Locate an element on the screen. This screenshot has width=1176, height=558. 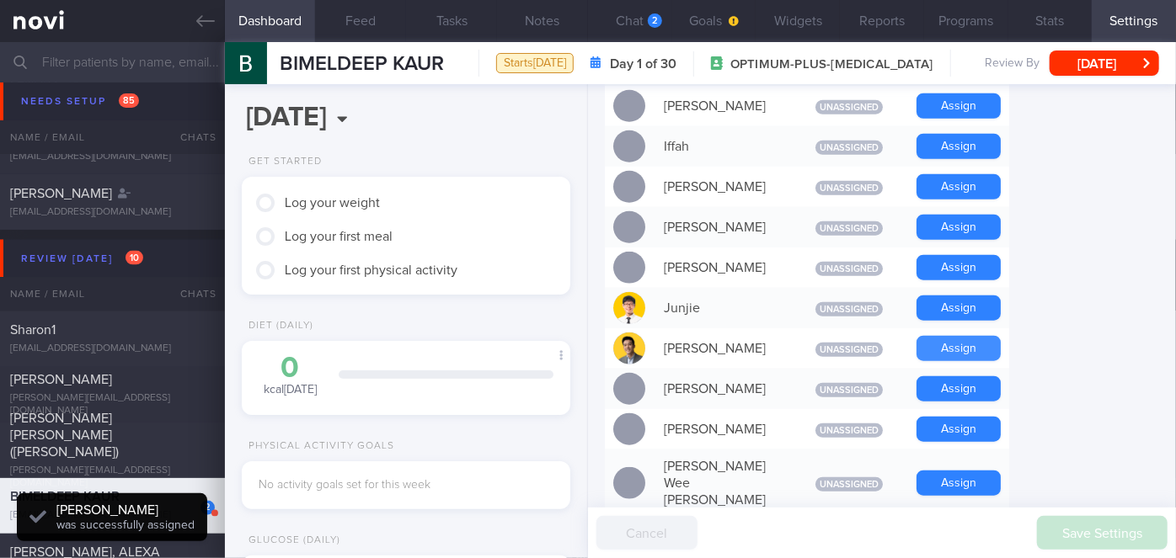
div: 0 is located at coordinates (290, 368).